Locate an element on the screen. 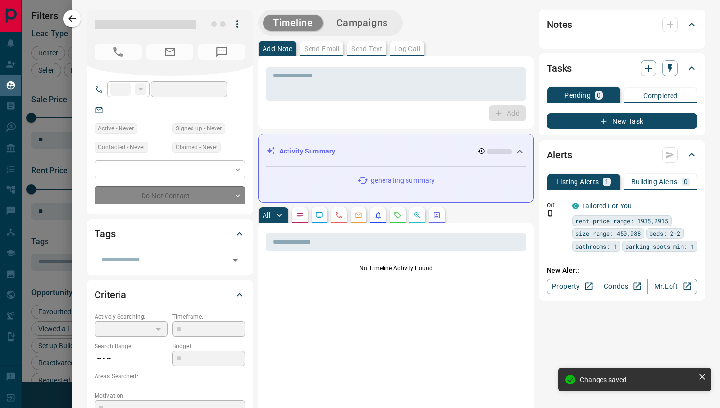  p: New Alert: is located at coordinates (622, 270).